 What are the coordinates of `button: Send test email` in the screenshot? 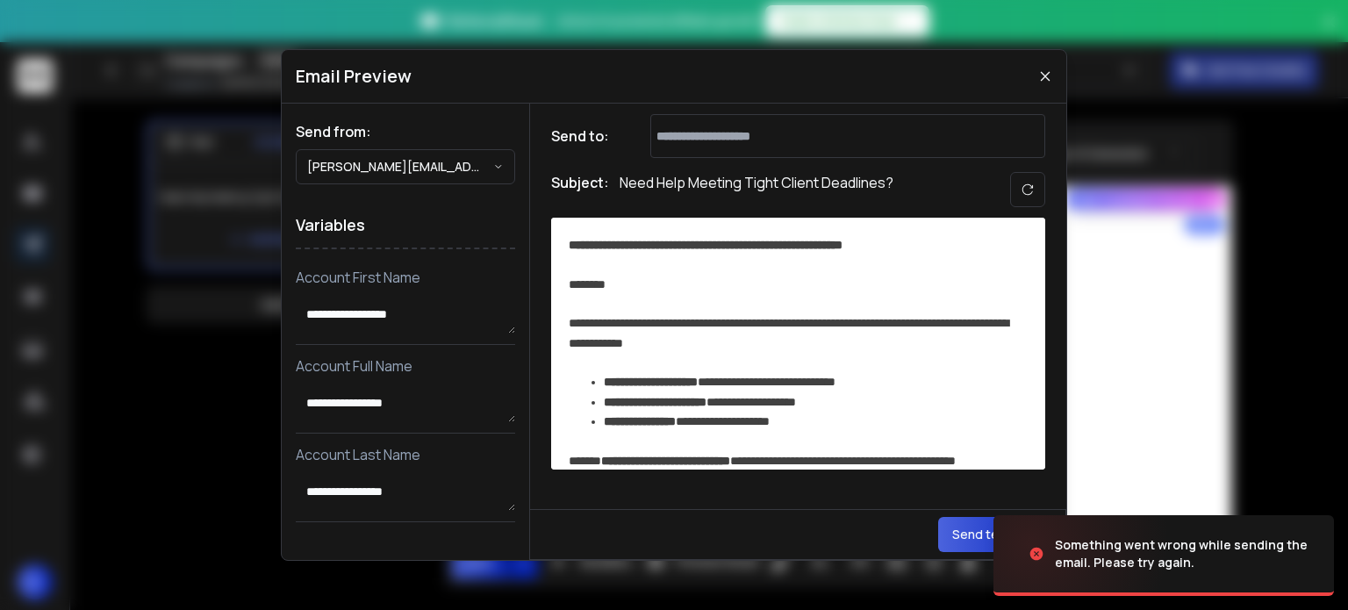 It's located at (998, 535).